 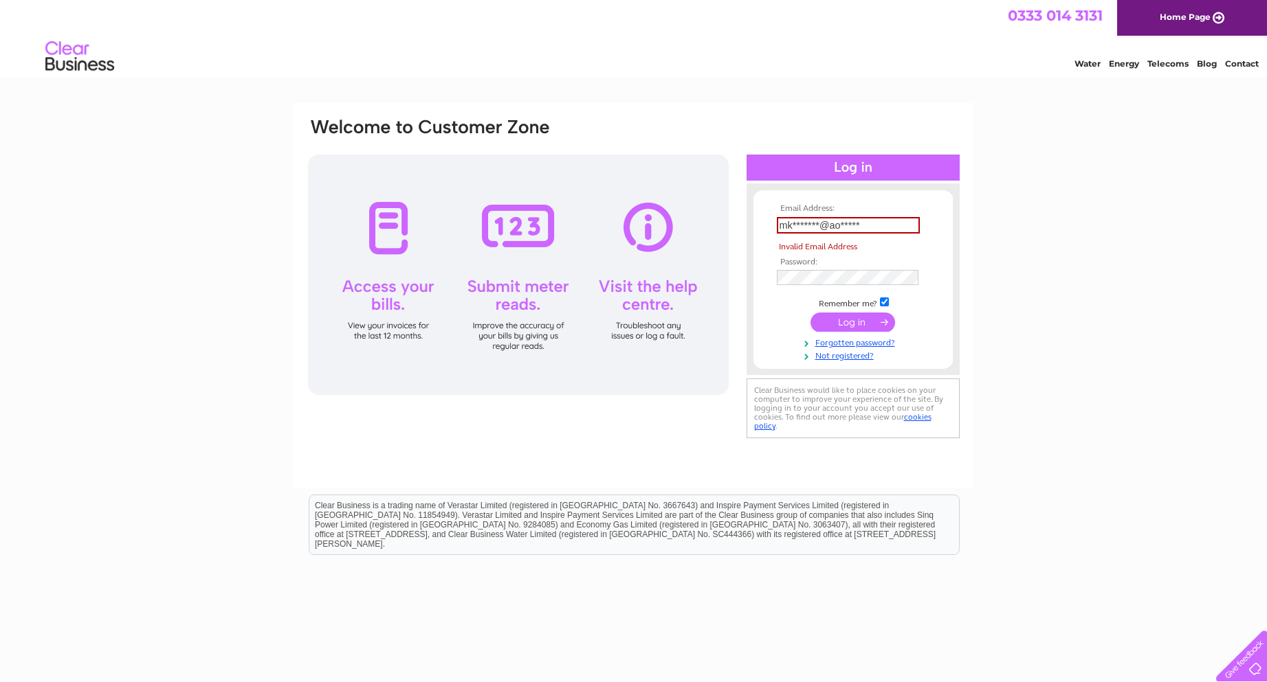 What do you see at coordinates (1055, 15) in the screenshot?
I see `a: 0333 014 3131` at bounding box center [1055, 15].